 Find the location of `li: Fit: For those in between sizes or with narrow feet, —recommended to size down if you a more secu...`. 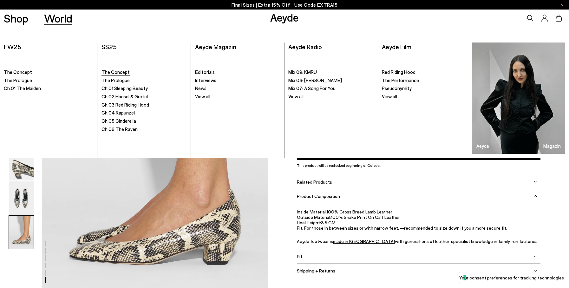

li: Fit: For those in between sizes or with narrow feet, —recommended to size down if you a more secu... is located at coordinates (419, 227).